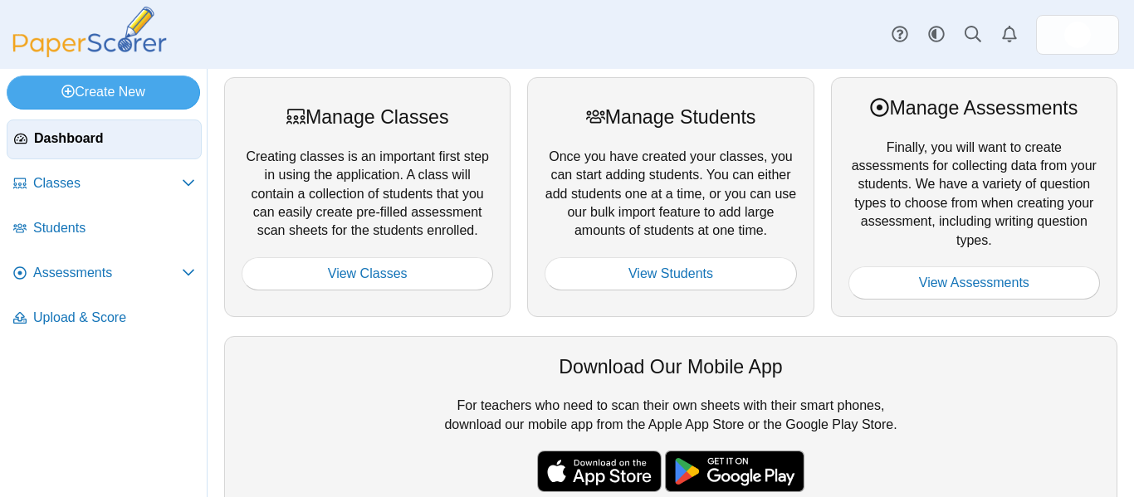 The width and height of the screenshot is (1134, 497). What do you see at coordinates (104, 139) in the screenshot?
I see `a: Dashboard` at bounding box center [104, 139].